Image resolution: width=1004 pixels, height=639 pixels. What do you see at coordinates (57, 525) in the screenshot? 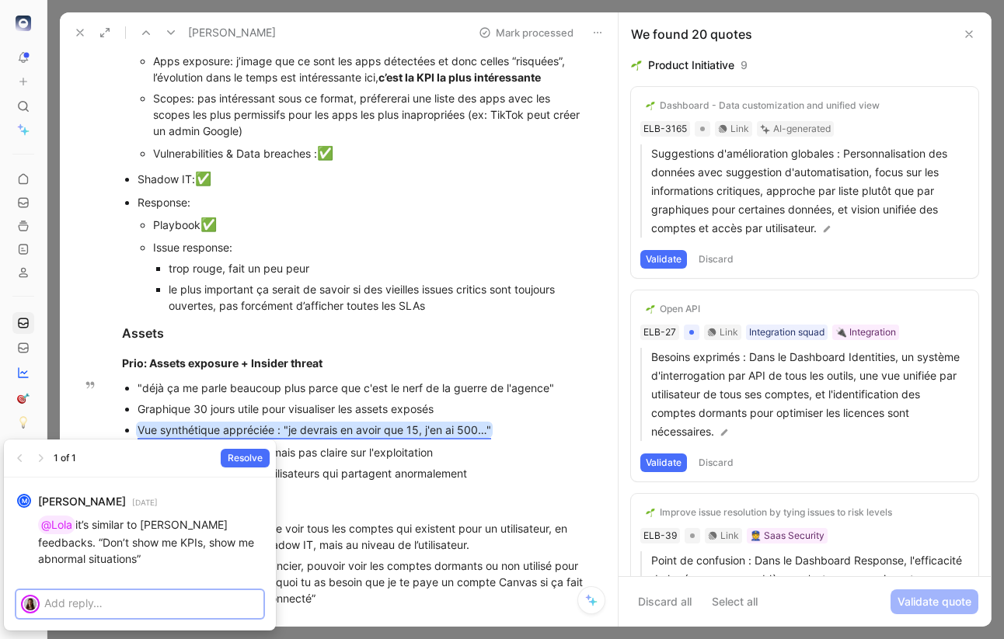
I see `div: @Lola` at bounding box center [57, 525].